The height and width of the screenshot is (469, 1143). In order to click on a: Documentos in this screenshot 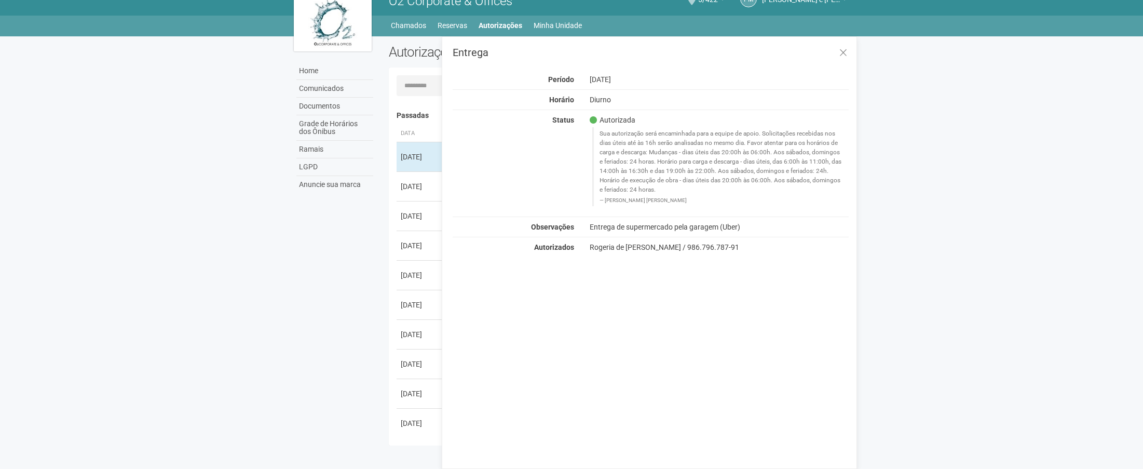, I will do `click(335, 106)`.